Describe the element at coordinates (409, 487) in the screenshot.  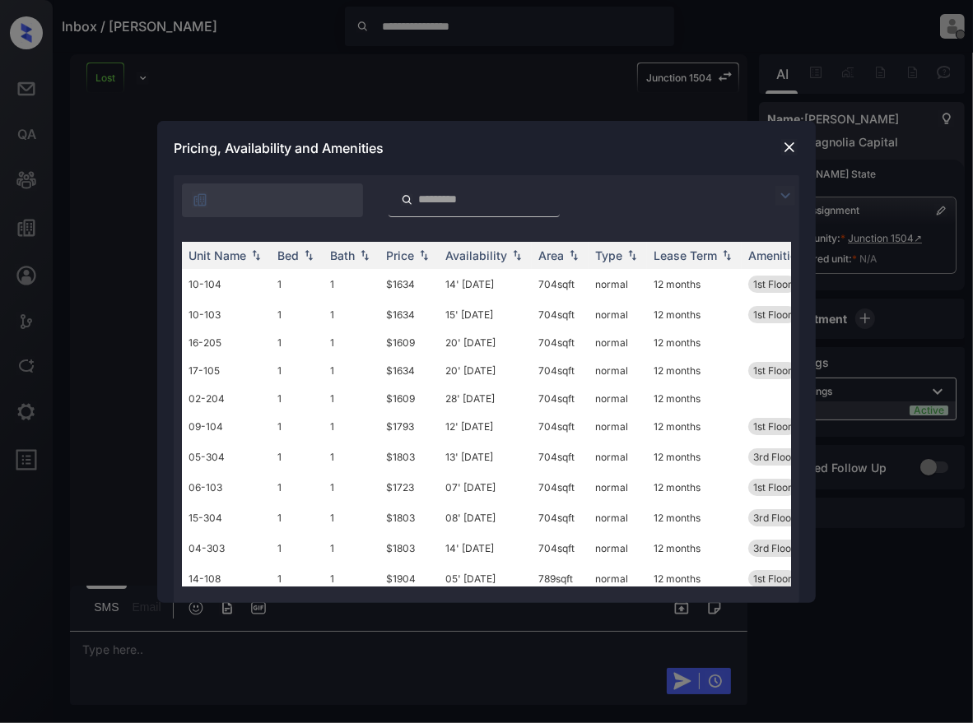
I see `td: $1723` at that location.